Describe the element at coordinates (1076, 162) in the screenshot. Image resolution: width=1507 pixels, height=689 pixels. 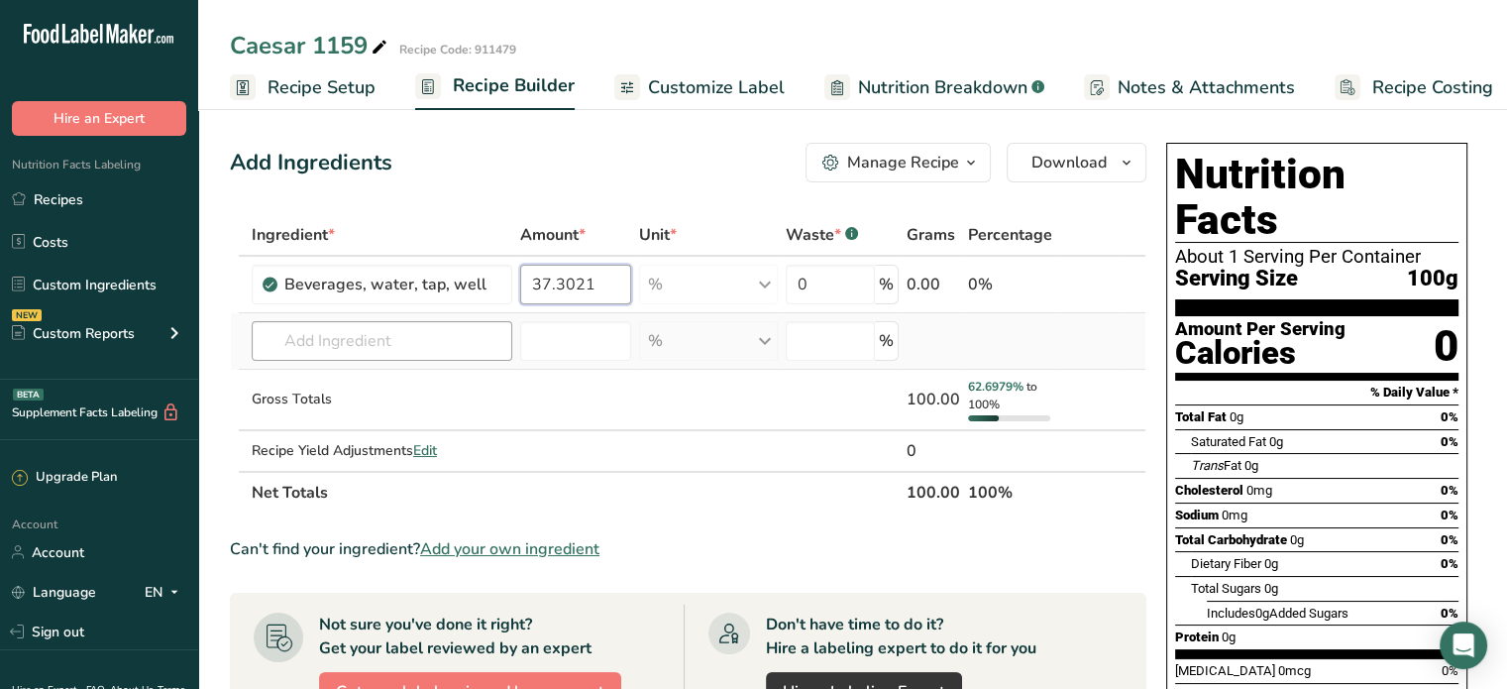
I see `button: Download` at that location.